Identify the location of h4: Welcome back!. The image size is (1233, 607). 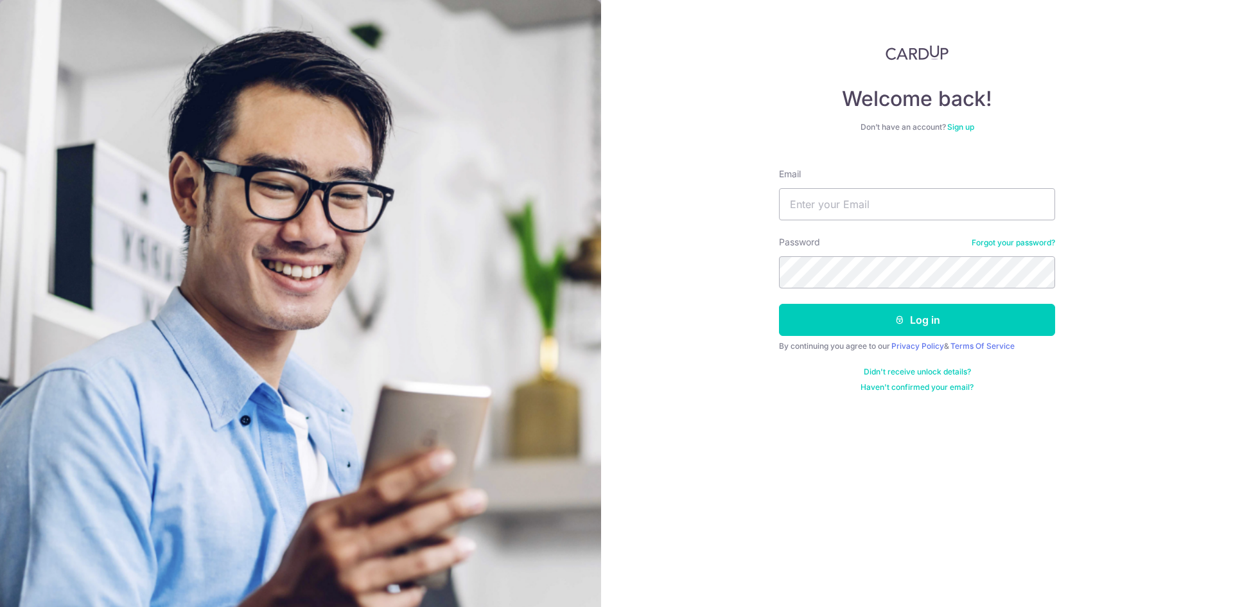
(917, 99).